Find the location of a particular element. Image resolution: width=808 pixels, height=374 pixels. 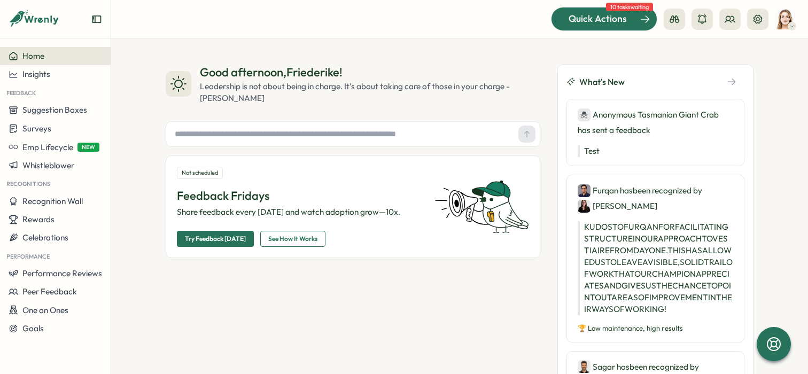

p: Test is located at coordinates (658, 151).